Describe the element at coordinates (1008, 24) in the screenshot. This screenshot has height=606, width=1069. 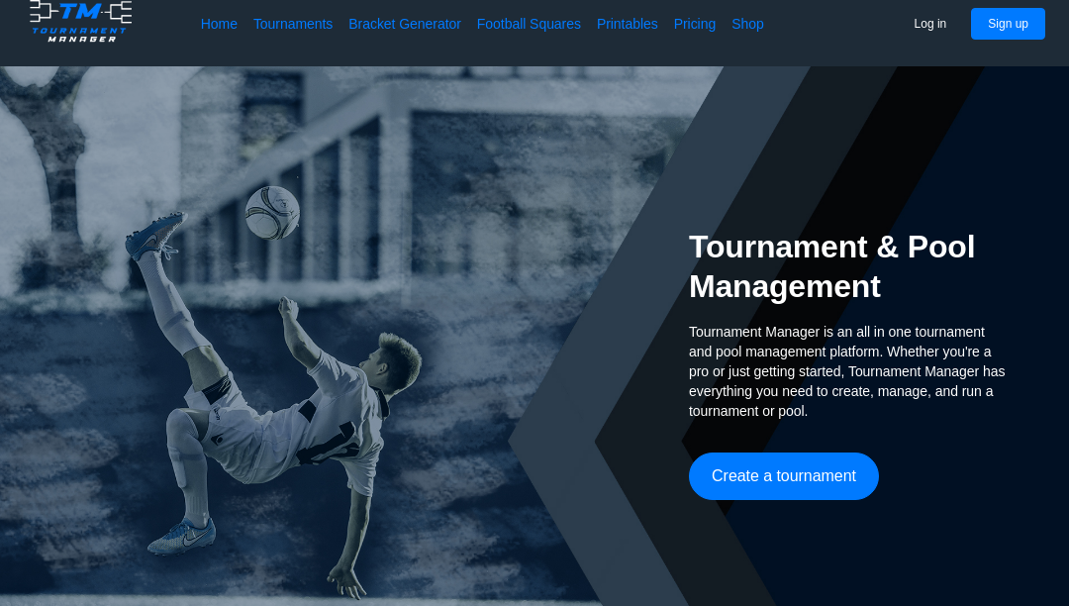
I see `button: Sign up` at that location.